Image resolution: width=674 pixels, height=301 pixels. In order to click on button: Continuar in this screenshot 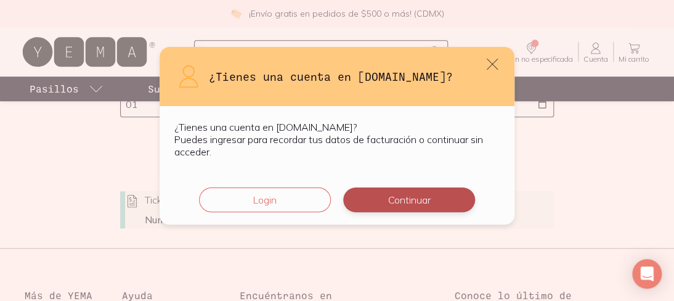, I will do `click(409, 200)`.